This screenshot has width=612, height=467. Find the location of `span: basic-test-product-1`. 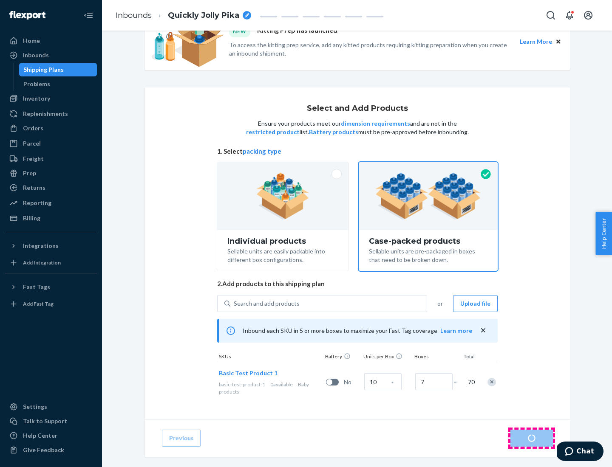

span: basic-test-product-1 is located at coordinates (242, 385).